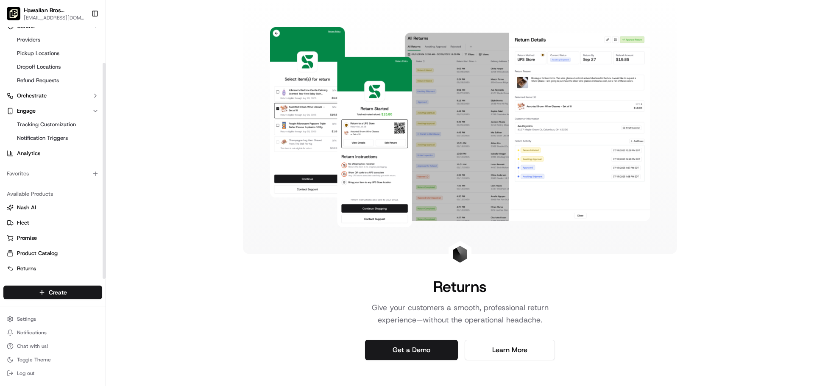 The width and height of the screenshot is (814, 386). What do you see at coordinates (26, 269) in the screenshot?
I see `span: Returns` at bounding box center [26, 269].